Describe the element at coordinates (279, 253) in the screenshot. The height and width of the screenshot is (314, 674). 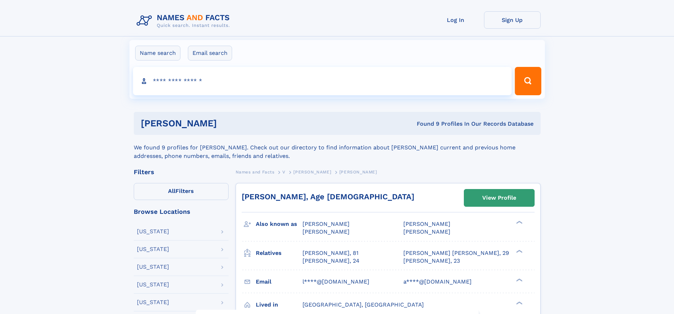
I see `h3: Relatives` at that location.